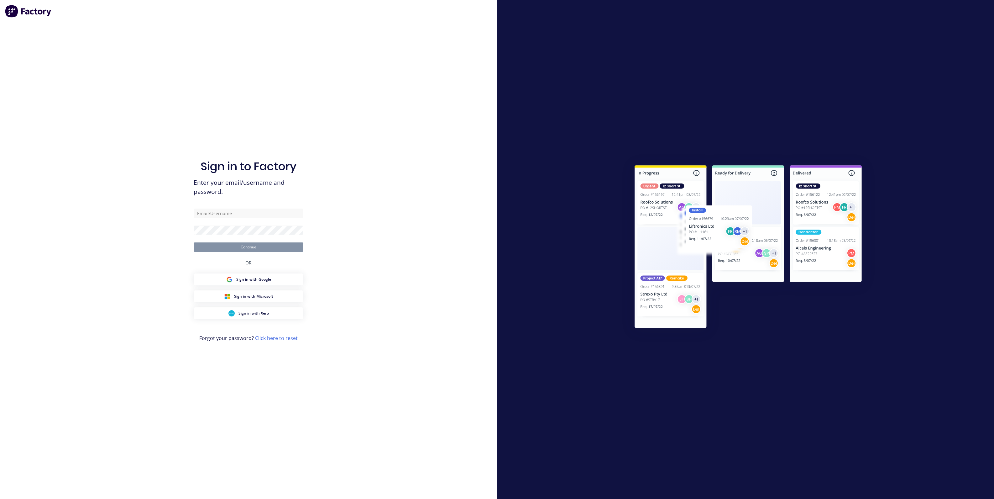 The width and height of the screenshot is (994, 499). What do you see at coordinates (249, 247) in the screenshot?
I see `button: Continue` at bounding box center [249, 247].